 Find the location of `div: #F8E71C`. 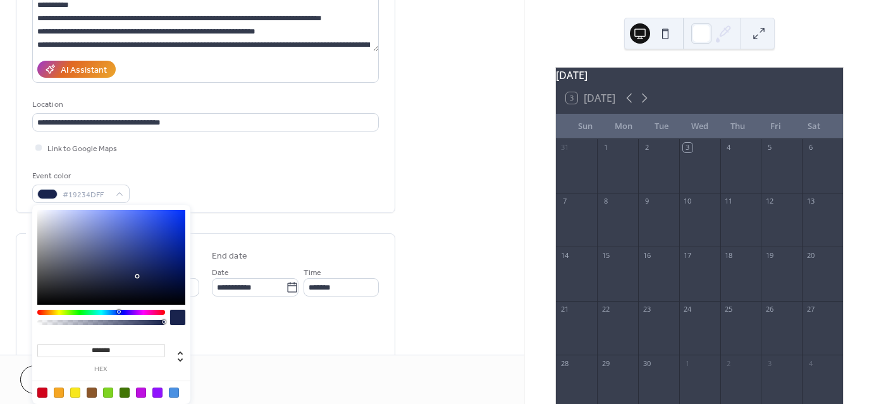

div: #F8E71C is located at coordinates (75, 393).